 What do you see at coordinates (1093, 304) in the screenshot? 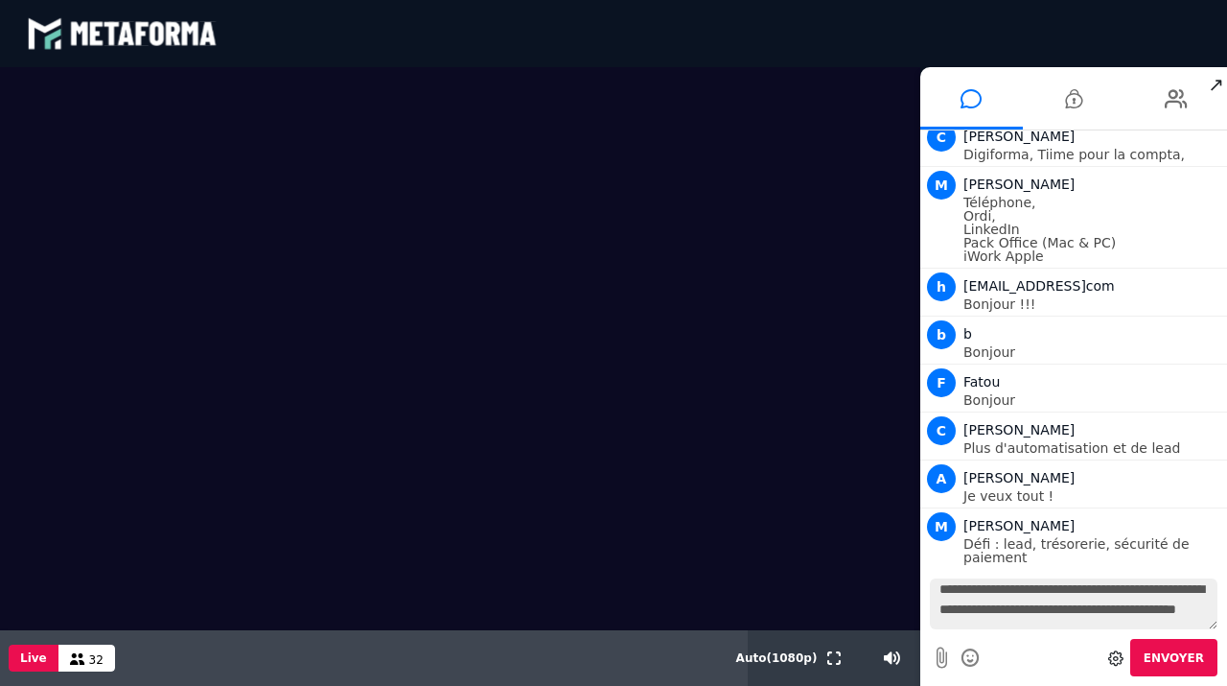
I see `p: Bonjour !!!` at bounding box center [1093, 304].